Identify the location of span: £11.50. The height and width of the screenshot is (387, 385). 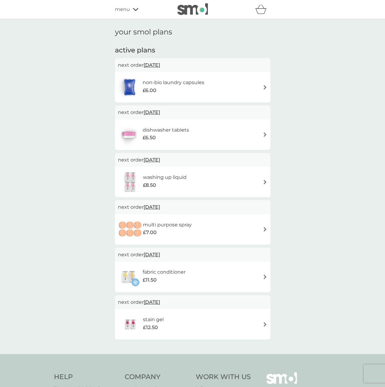
(150, 280).